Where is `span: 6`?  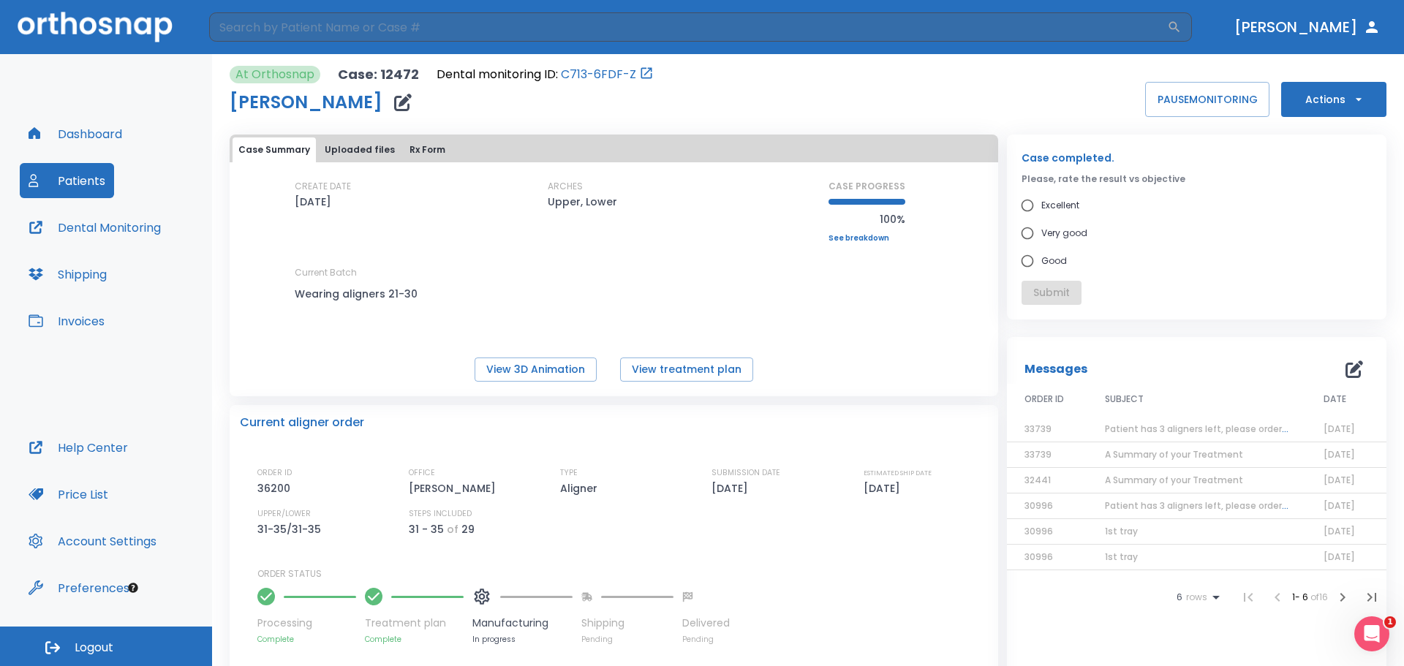 span: 6 is located at coordinates (1179, 597).